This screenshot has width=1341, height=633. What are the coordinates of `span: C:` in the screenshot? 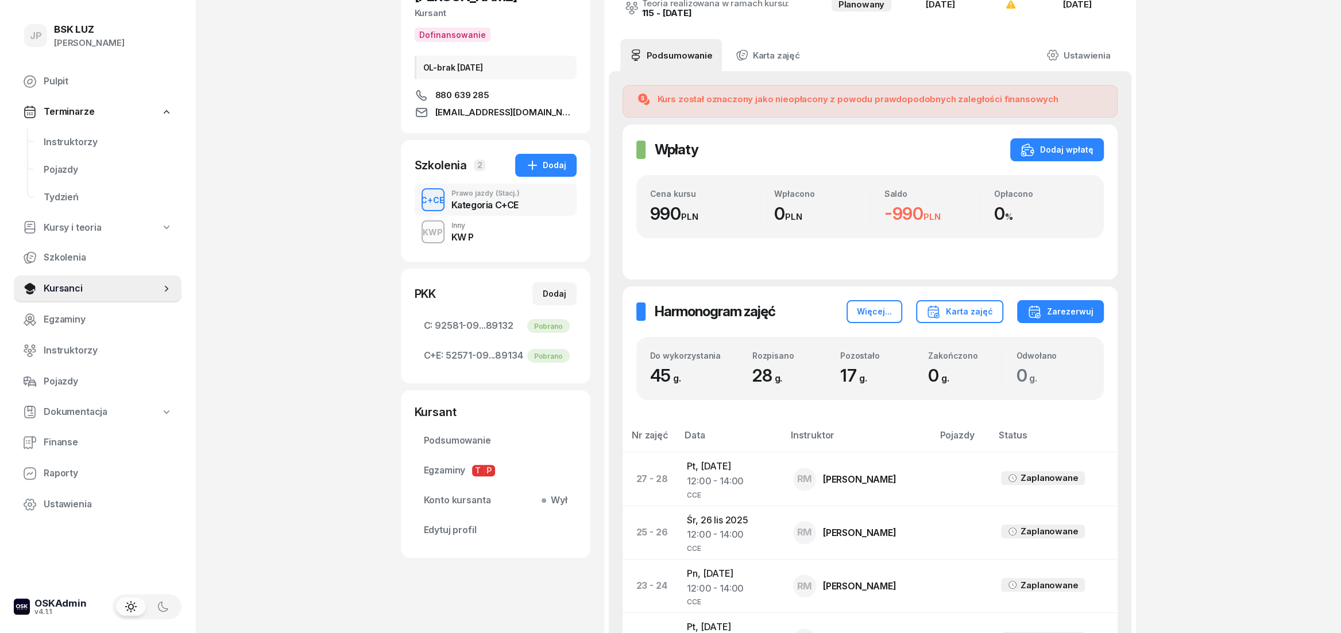 It's located at (428, 326).